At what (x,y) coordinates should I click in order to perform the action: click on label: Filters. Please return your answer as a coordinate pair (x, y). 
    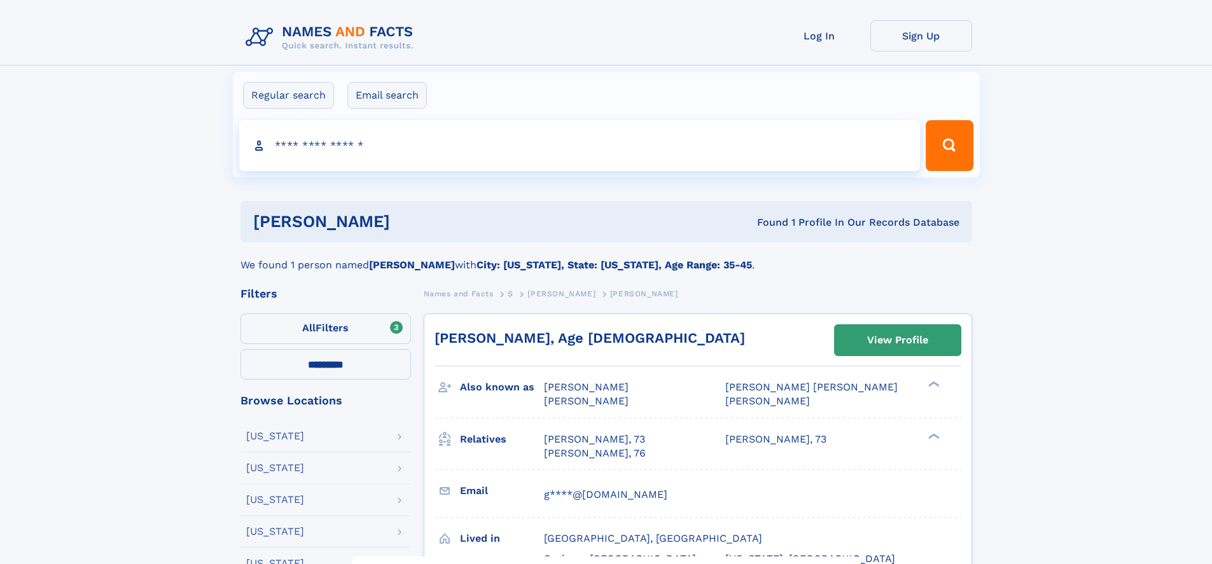
    Looking at the image, I should click on (326, 329).